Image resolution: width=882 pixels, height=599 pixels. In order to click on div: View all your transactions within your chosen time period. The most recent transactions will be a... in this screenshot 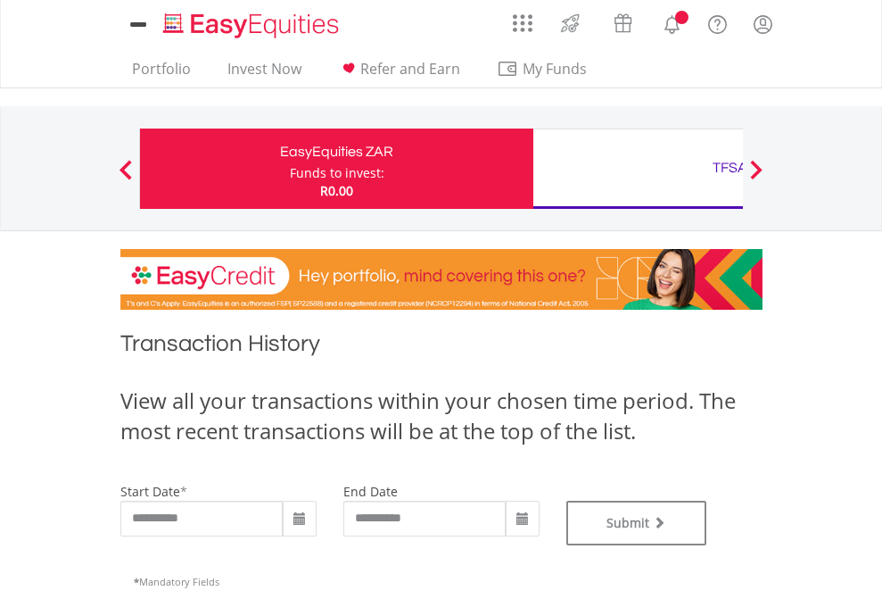, I will do `click(442, 416)`.